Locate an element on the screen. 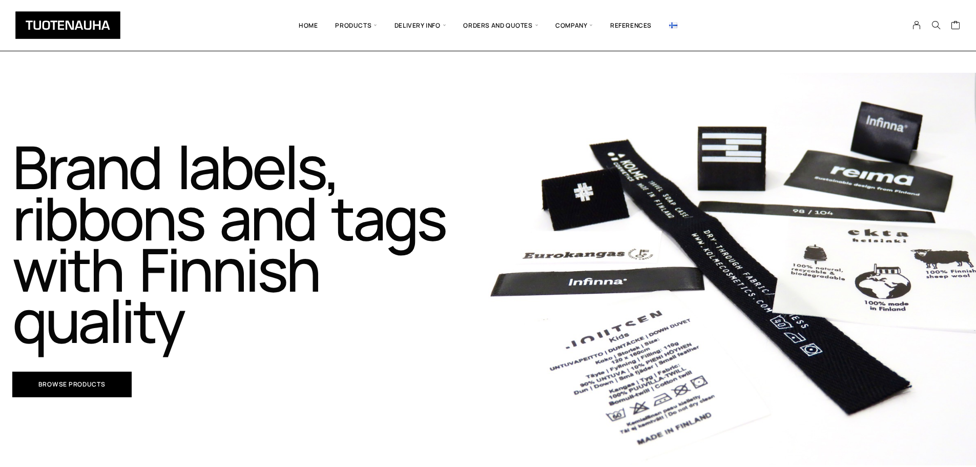 The height and width of the screenshot is (467, 976). a: Home is located at coordinates (308, 25).